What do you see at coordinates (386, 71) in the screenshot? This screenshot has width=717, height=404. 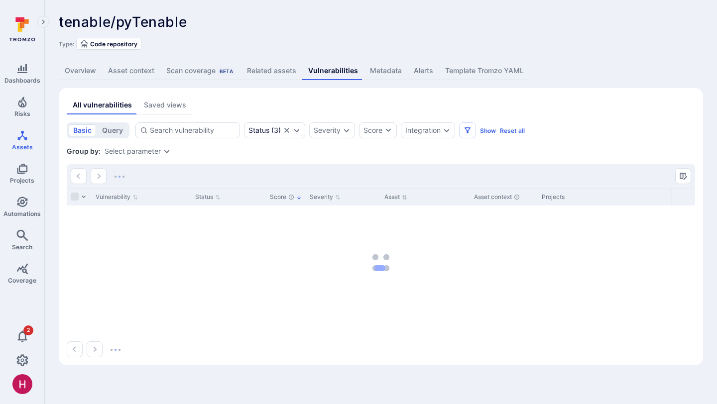 I see `a: Metadata` at bounding box center [386, 71].